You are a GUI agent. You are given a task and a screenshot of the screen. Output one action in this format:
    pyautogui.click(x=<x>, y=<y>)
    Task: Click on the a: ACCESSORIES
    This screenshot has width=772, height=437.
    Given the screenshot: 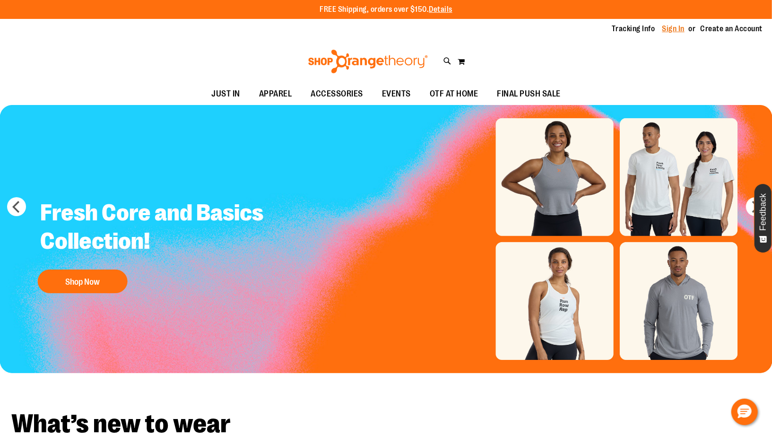 What is the action you would take?
    pyautogui.click(x=337, y=94)
    